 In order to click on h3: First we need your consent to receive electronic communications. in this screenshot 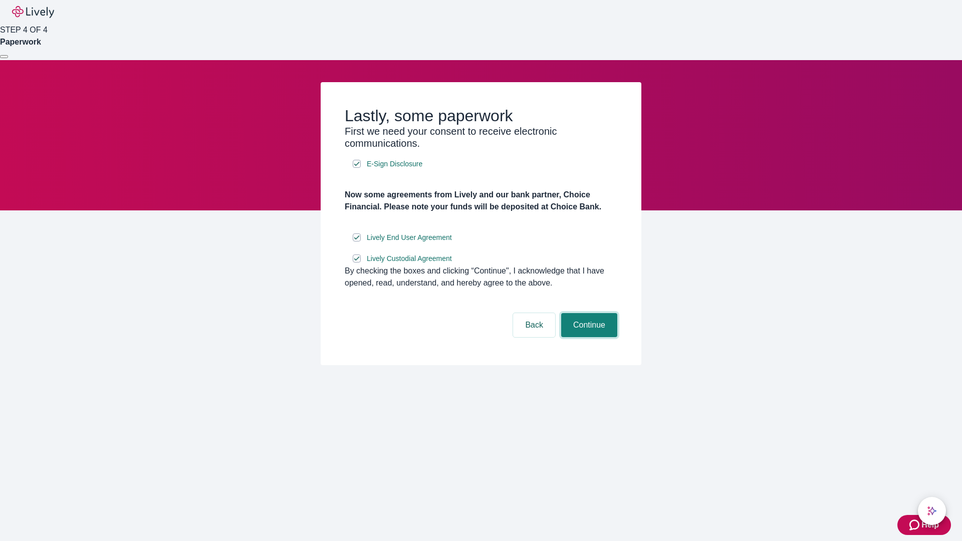, I will do `click(481, 137)`.